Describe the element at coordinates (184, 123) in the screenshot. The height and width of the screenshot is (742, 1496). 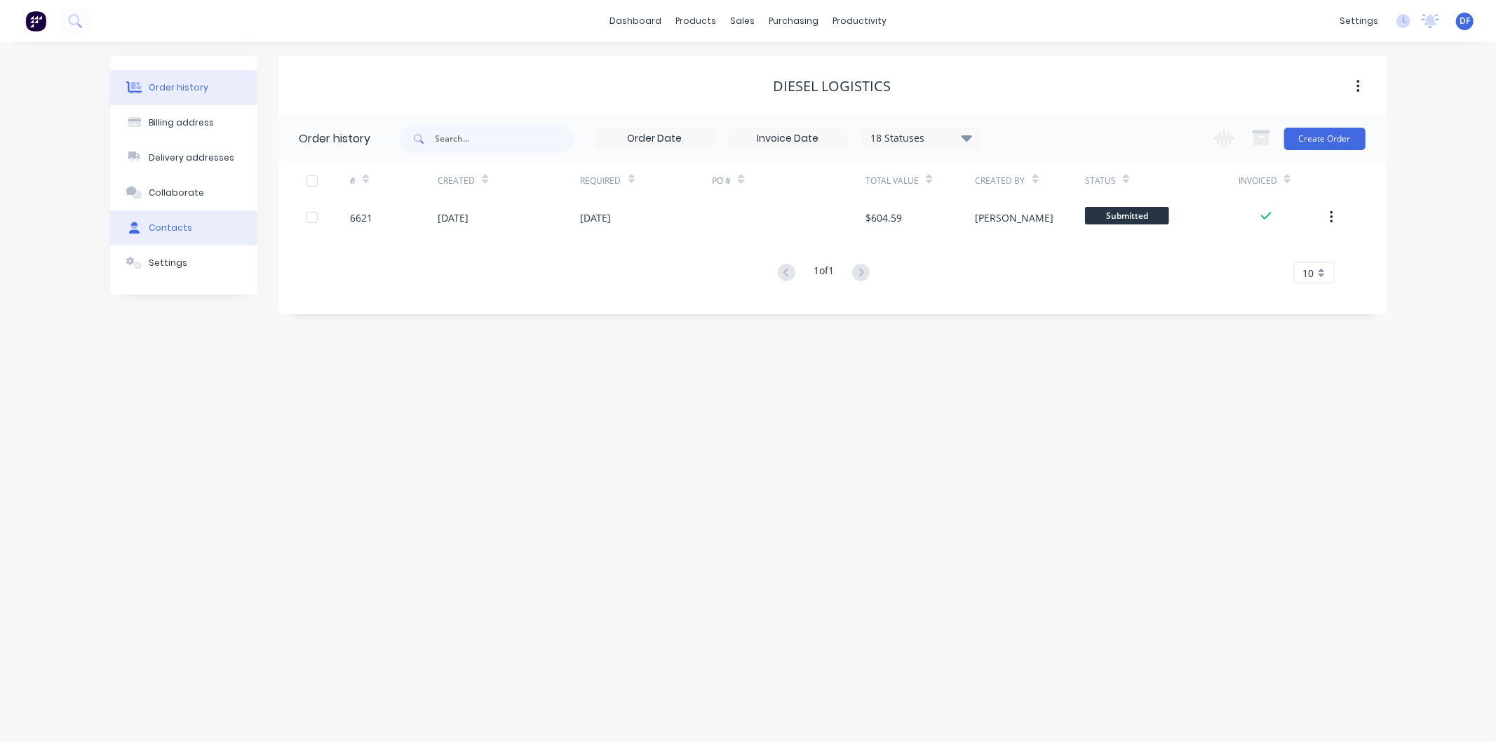
I see `button: Billing address` at that location.